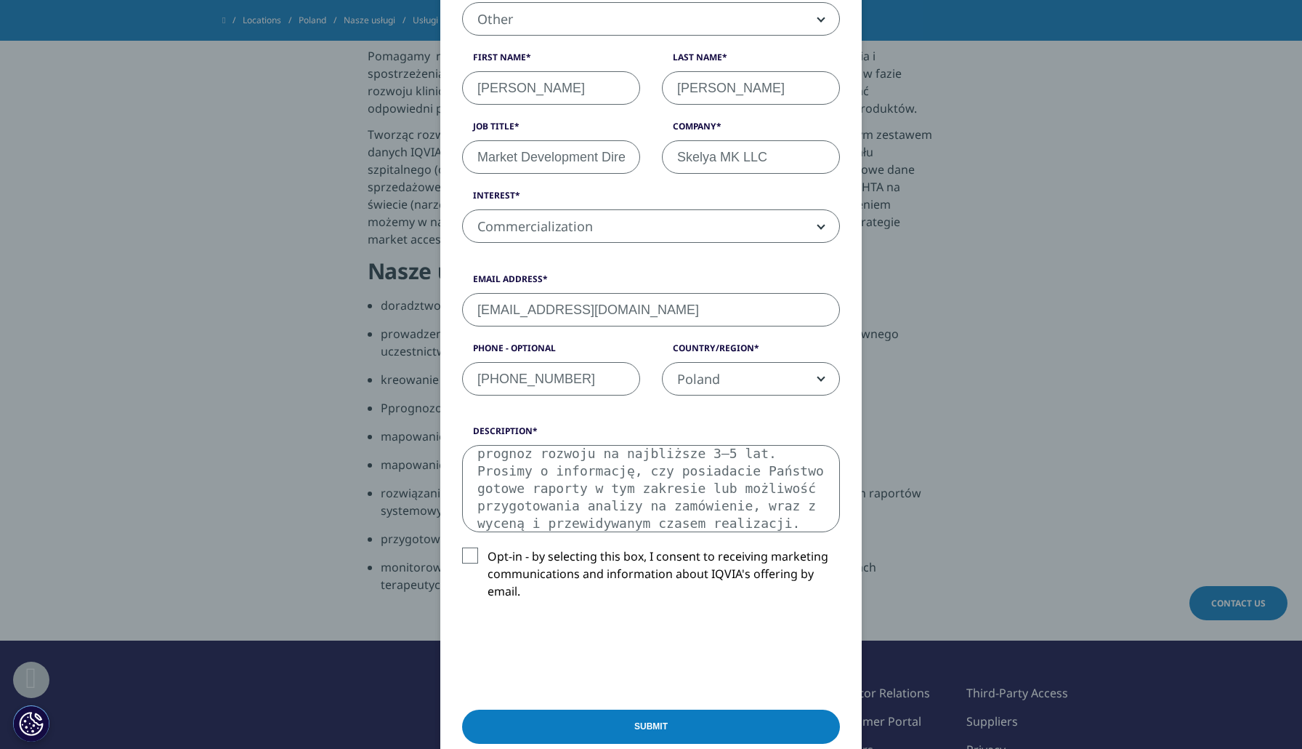 Image resolution: width=1302 pixels, height=749 pixels. I want to click on button: Настройки файлов cookie, so click(31, 723).